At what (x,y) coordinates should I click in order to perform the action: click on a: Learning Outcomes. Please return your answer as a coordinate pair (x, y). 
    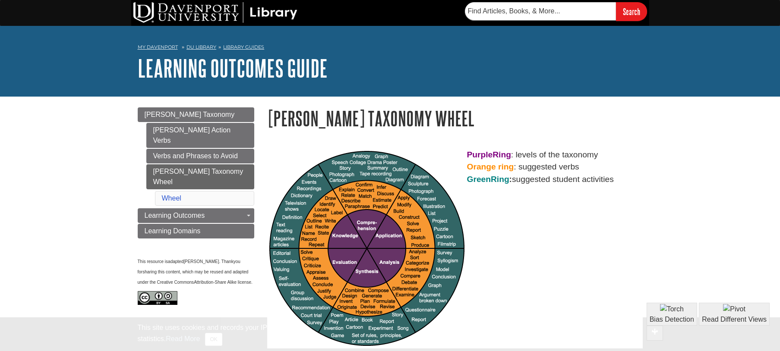
    Looking at the image, I should click on (196, 216).